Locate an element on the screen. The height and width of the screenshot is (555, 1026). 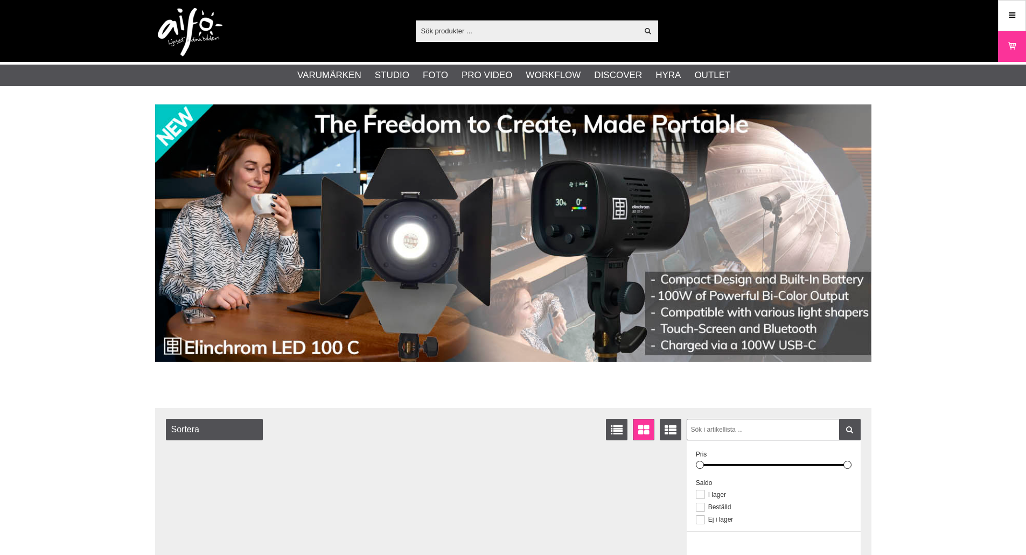
a: Pro Video is located at coordinates (487, 75).